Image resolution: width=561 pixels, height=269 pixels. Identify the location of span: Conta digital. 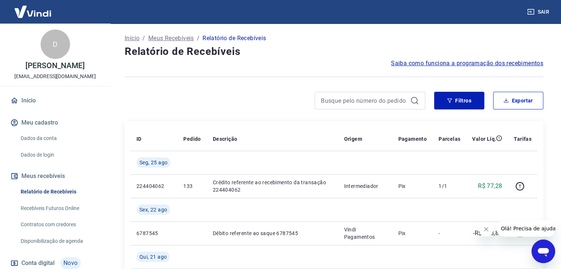
(38, 263).